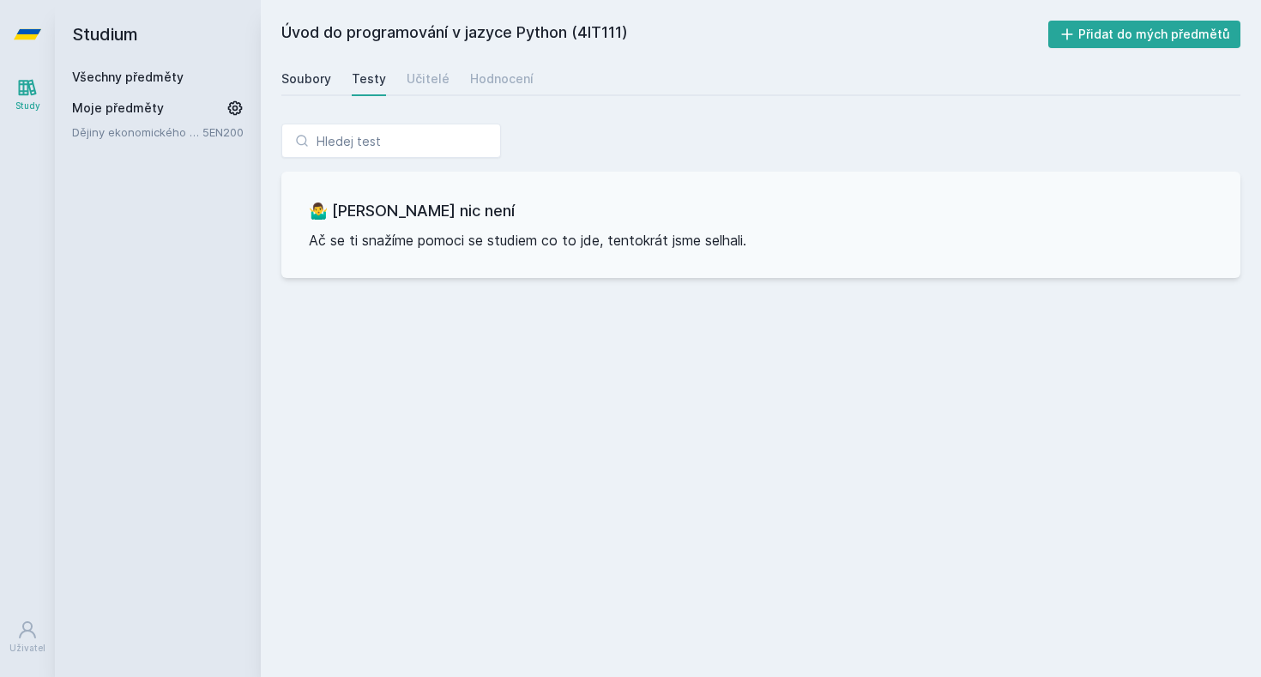  What do you see at coordinates (27, 647) in the screenshot?
I see `div: Uživatel` at bounding box center [27, 647].